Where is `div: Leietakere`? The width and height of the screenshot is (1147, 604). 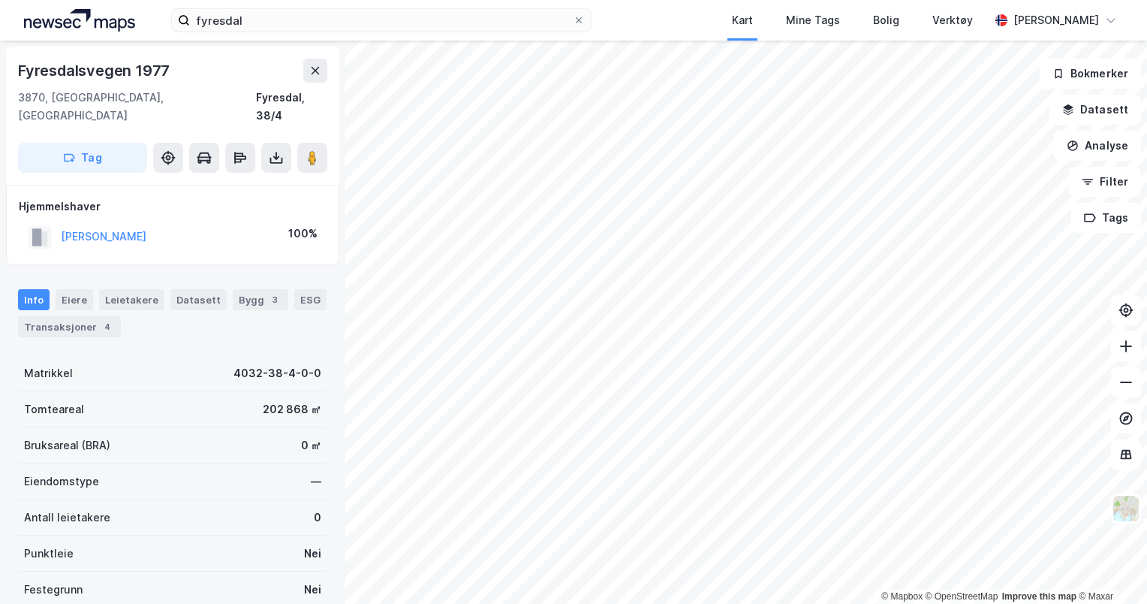 div: Leietakere is located at coordinates (131, 300).